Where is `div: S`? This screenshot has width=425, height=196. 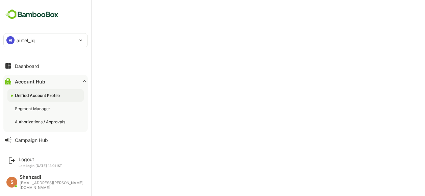 div: S is located at coordinates (12, 182).